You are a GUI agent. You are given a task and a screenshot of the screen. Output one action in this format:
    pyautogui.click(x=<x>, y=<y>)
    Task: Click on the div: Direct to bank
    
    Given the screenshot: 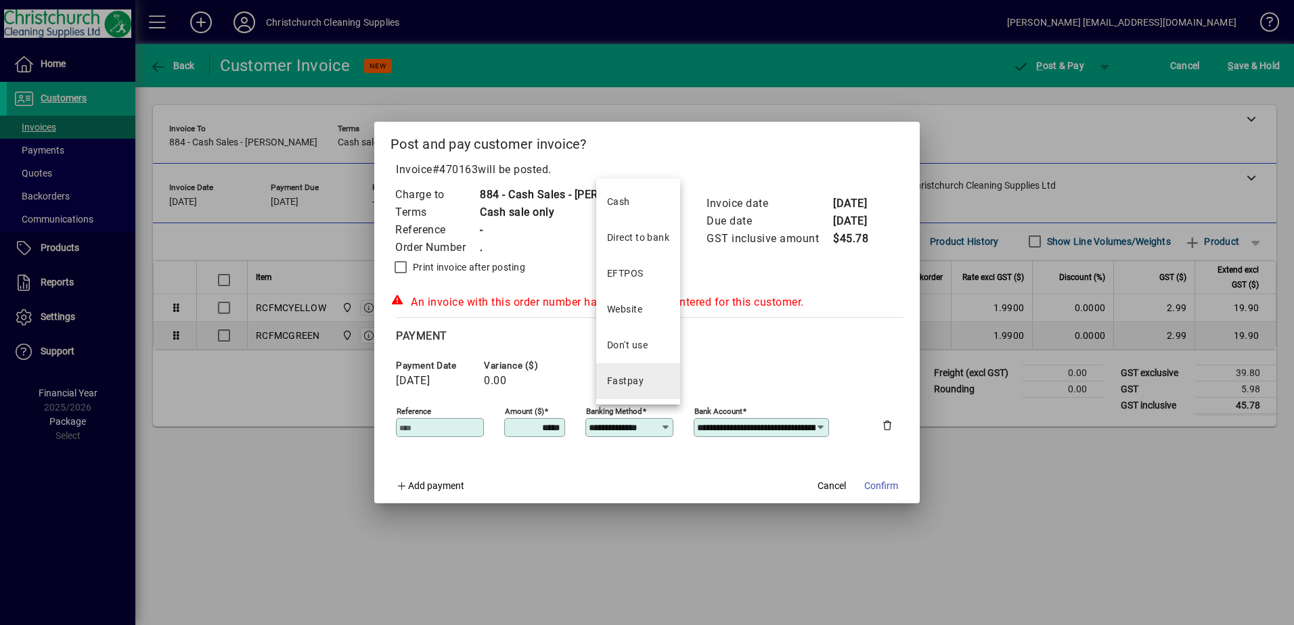 What is the action you would take?
    pyautogui.click(x=638, y=238)
    